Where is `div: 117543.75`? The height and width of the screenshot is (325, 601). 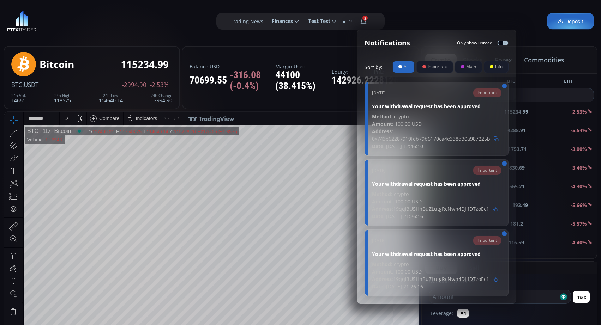 div: 117543.75 is located at coordinates (126, 20).